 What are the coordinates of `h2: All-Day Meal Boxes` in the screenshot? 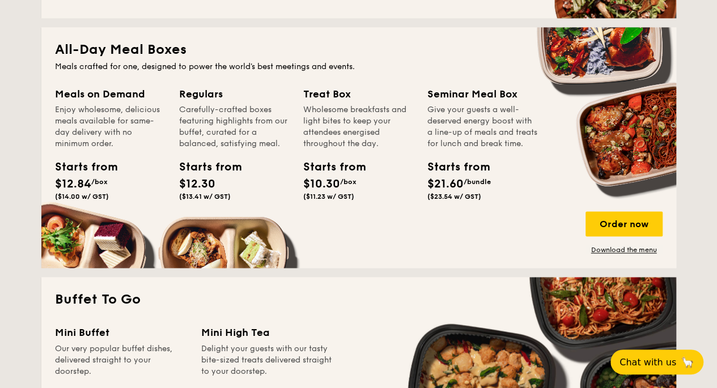 It's located at (359, 50).